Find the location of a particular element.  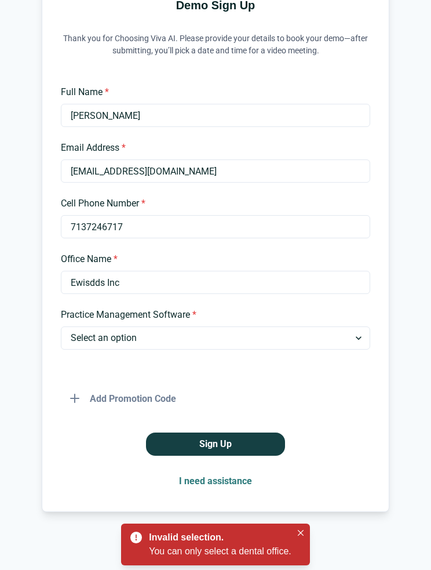

label: Email Address is located at coordinates (212, 148).